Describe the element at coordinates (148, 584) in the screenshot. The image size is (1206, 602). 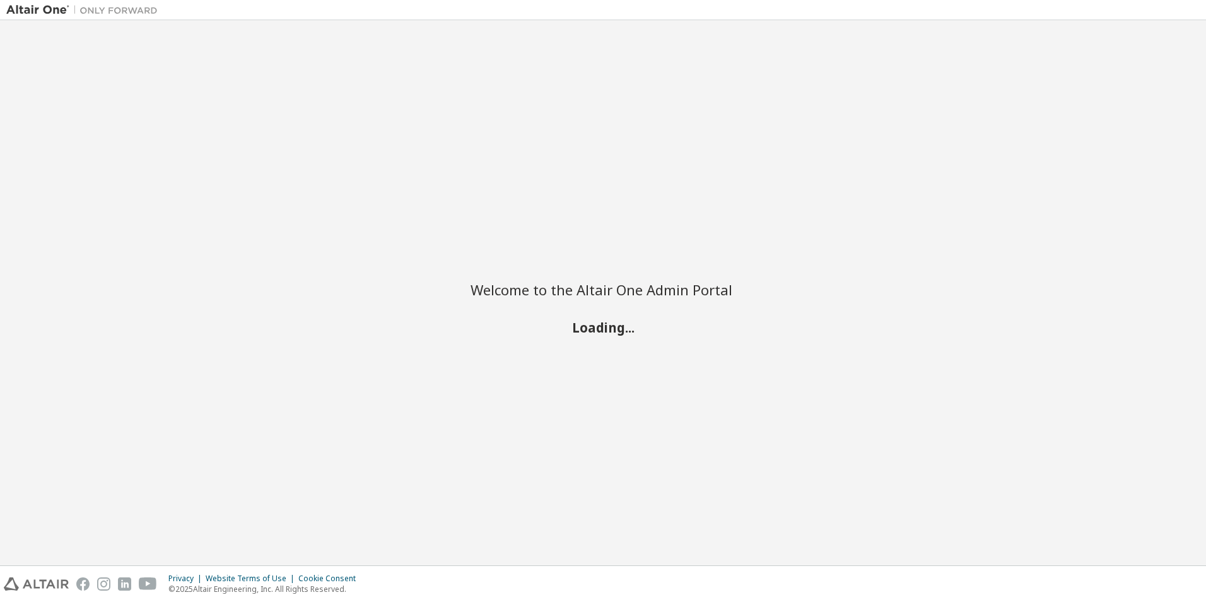
I see `img: youtube.svg` at that location.